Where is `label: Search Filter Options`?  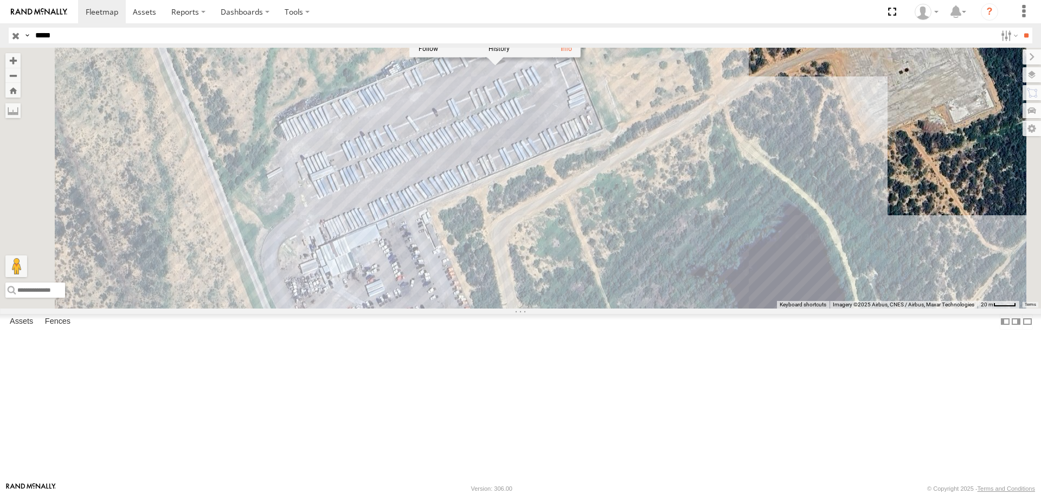
label: Search Filter Options is located at coordinates (1008, 35).